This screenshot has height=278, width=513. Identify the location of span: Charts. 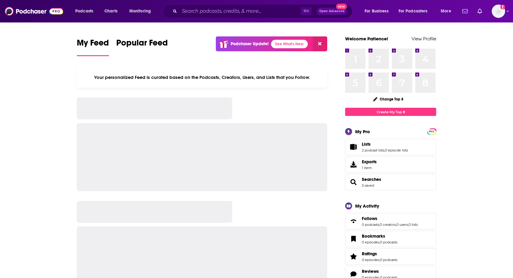
(111, 11).